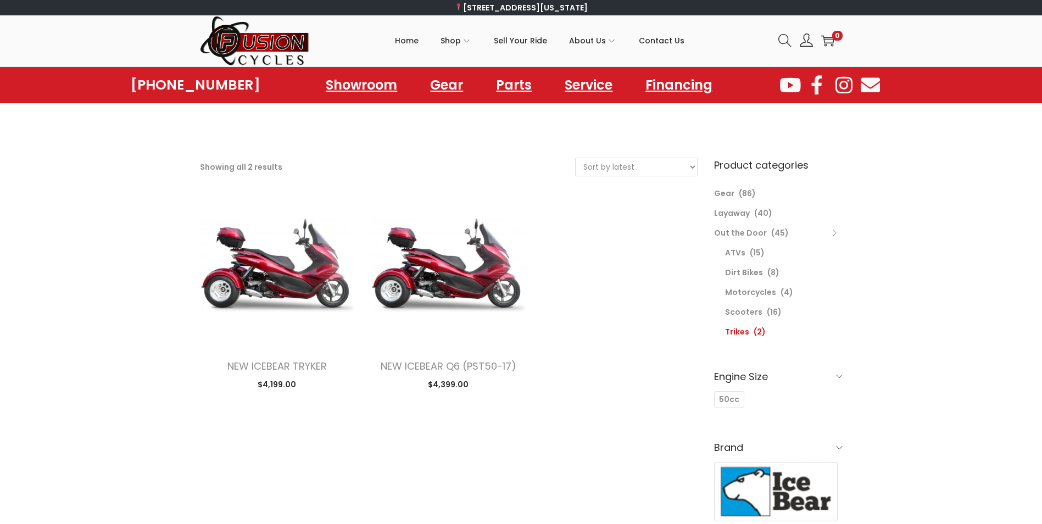 This screenshot has height=524, width=1042. Describe the element at coordinates (407, 41) in the screenshot. I see `span: Home` at that location.